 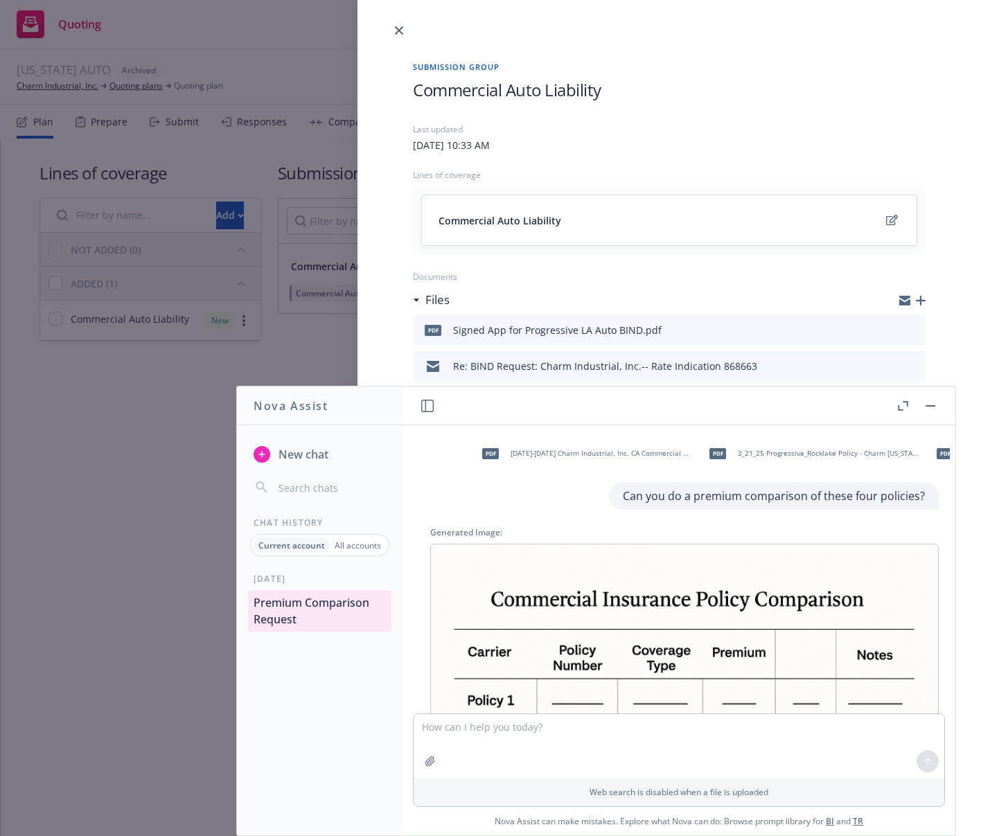 I want to click on input: Search chats, so click(x=331, y=488).